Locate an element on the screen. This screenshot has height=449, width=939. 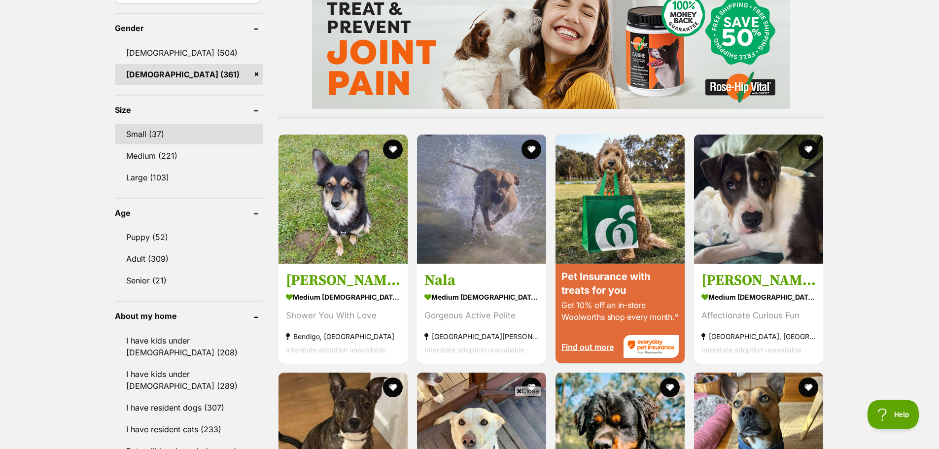
header: Size is located at coordinates (189, 110).